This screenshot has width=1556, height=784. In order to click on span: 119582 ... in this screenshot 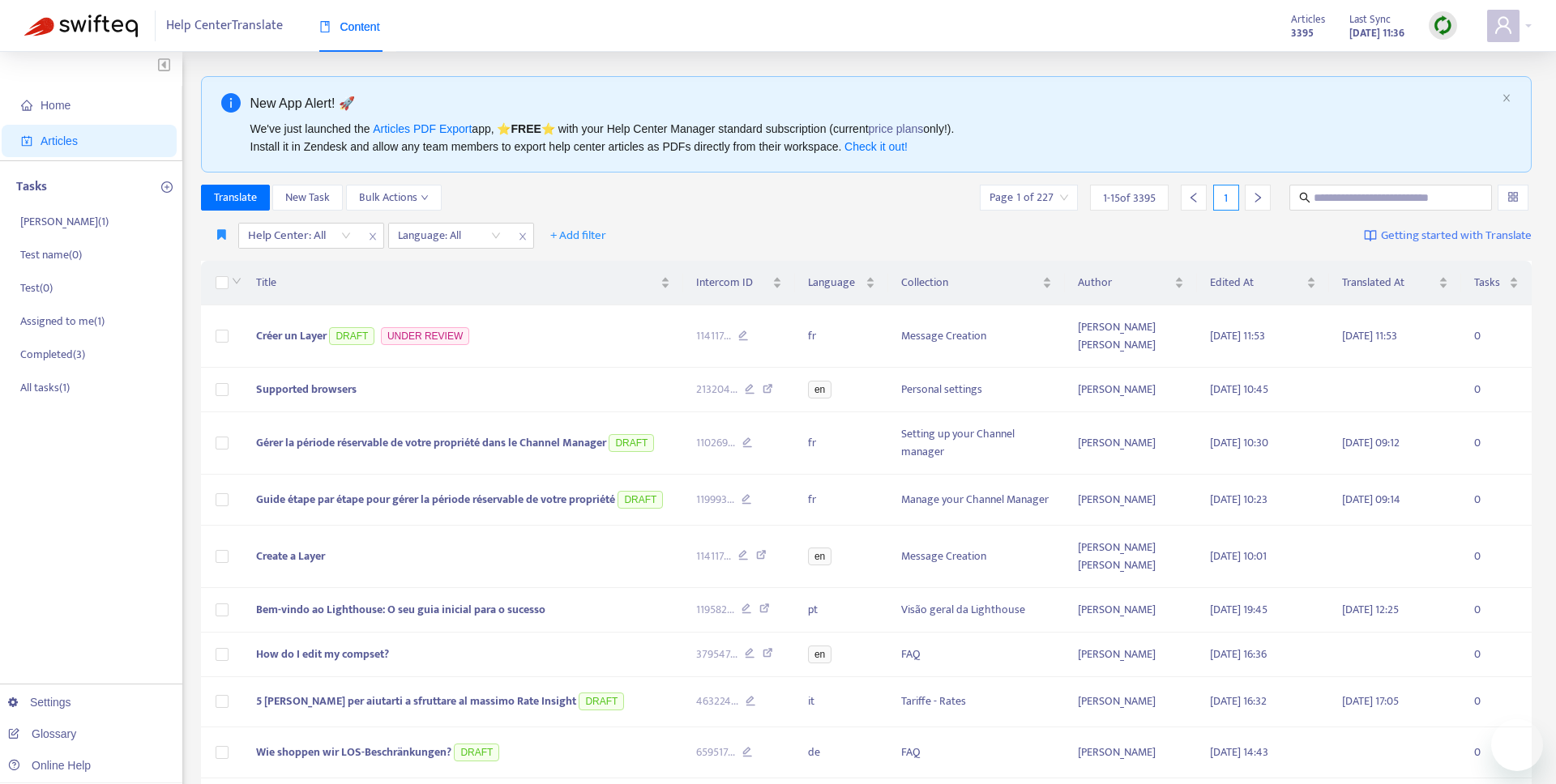, I will do `click(715, 609)`.